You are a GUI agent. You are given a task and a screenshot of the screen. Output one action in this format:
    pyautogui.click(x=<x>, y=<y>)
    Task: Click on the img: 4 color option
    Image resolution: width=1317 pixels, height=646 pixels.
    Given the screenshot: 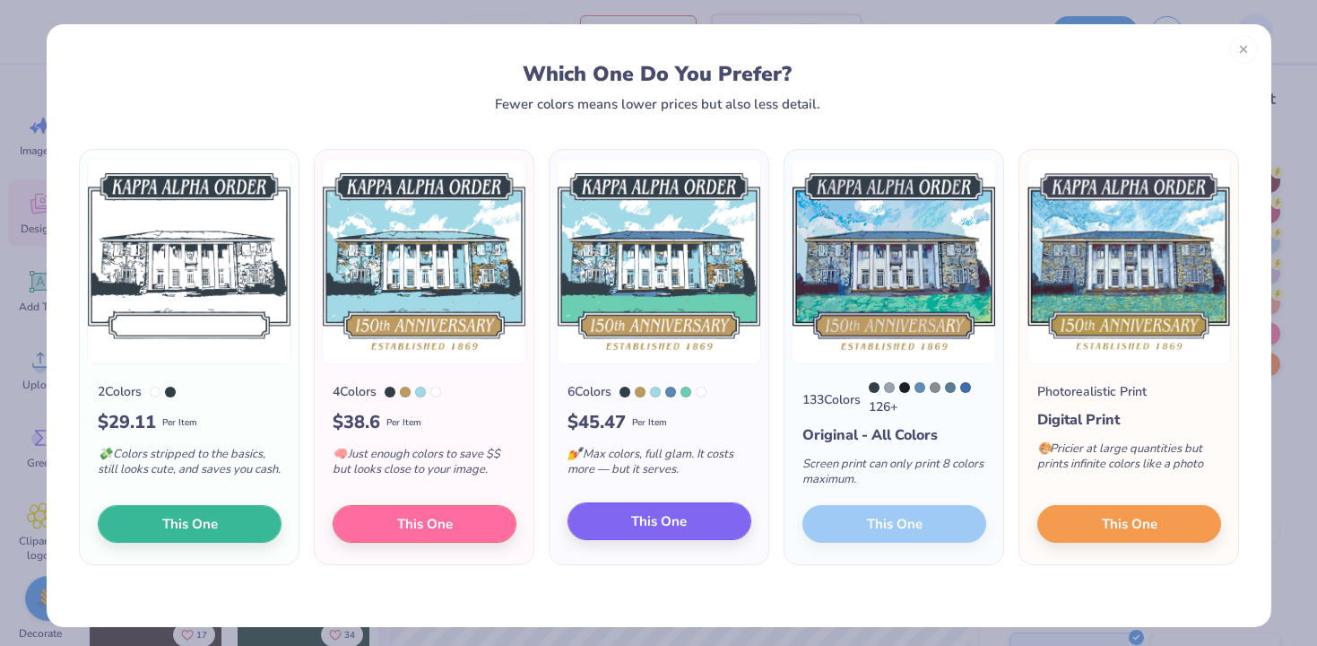 What is the action you would take?
    pyautogui.click(x=424, y=261)
    